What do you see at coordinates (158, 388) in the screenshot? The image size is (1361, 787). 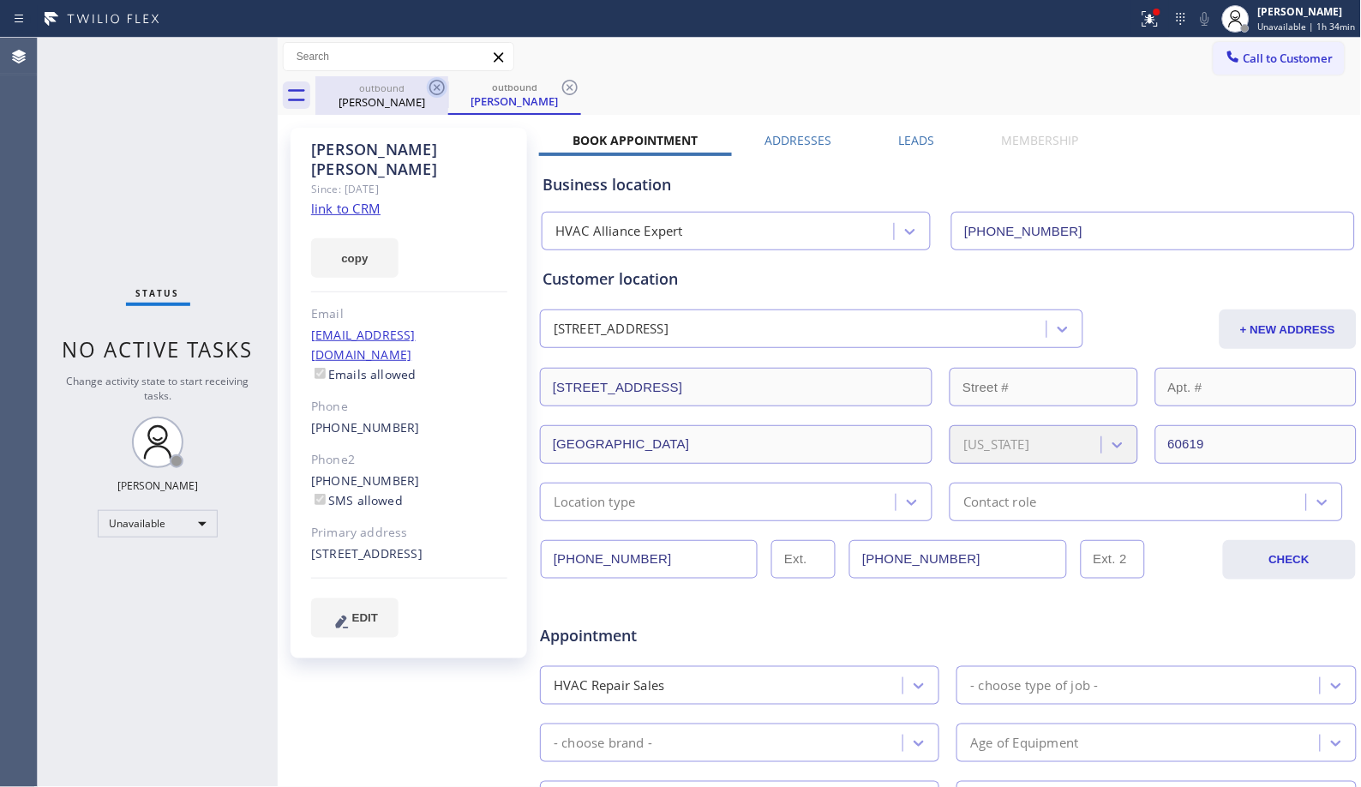 I see `span: Change activity state to start receiving tasks.` at bounding box center [158, 388].